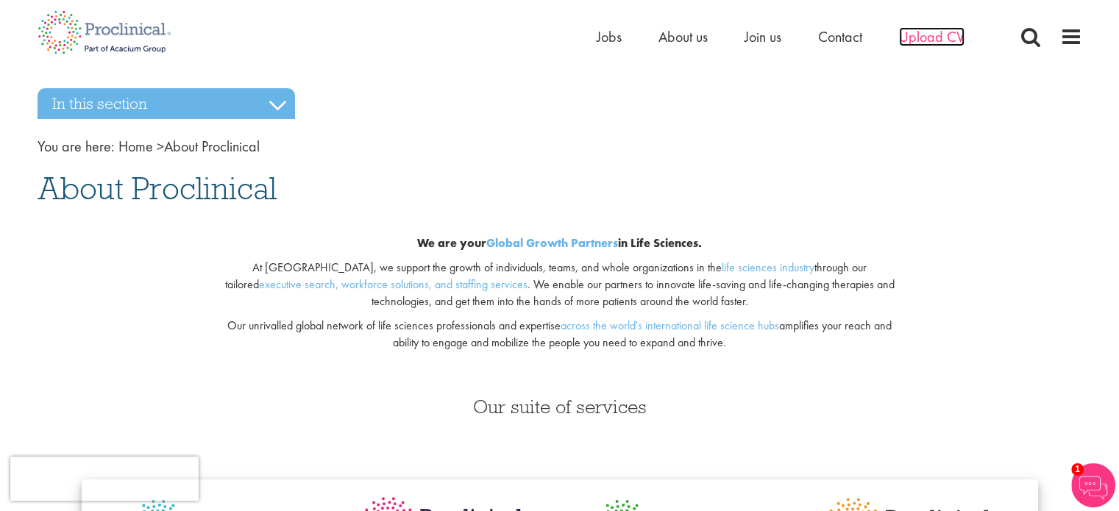  I want to click on a: breadcrumb link to Home, so click(135, 146).